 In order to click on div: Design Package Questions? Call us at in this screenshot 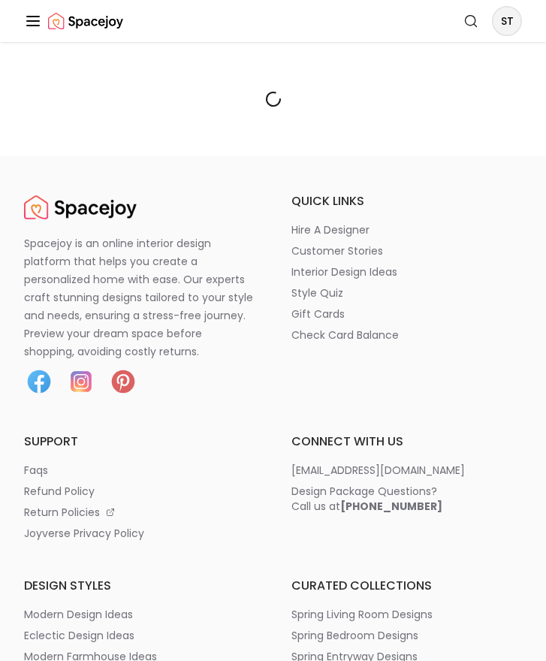, I will do `click(367, 499)`.